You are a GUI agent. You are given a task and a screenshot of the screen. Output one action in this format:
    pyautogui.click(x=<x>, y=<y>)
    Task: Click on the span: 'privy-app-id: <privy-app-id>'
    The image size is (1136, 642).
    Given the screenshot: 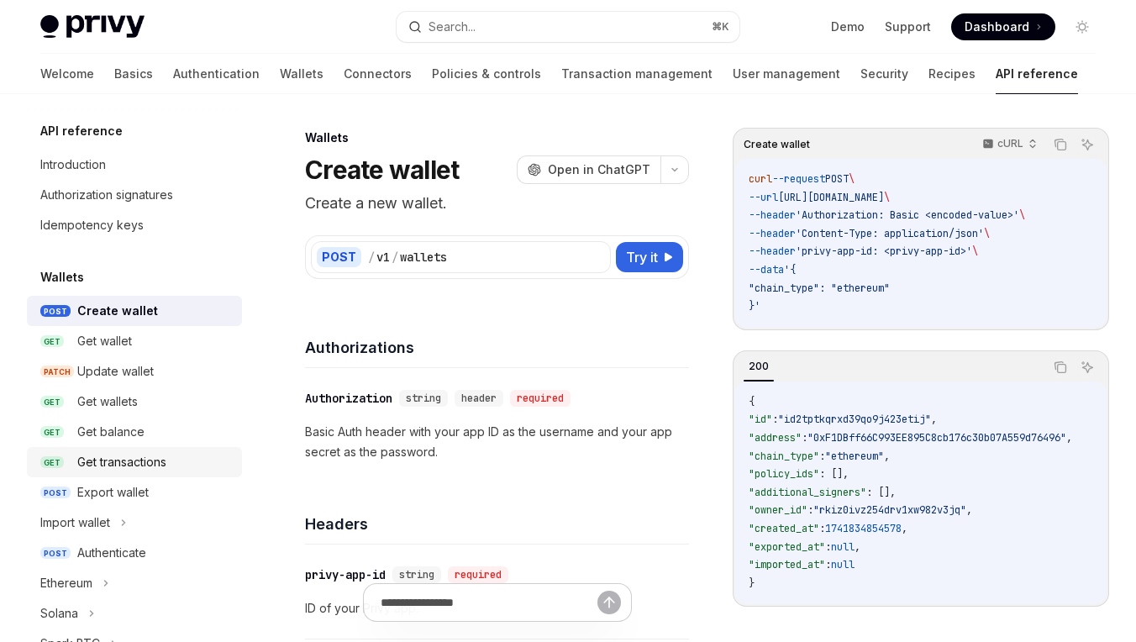 What is the action you would take?
    pyautogui.click(x=884, y=251)
    